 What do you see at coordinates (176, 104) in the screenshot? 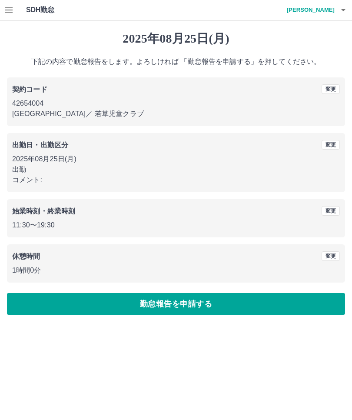
I see `p: 42654004` at bounding box center [176, 104].